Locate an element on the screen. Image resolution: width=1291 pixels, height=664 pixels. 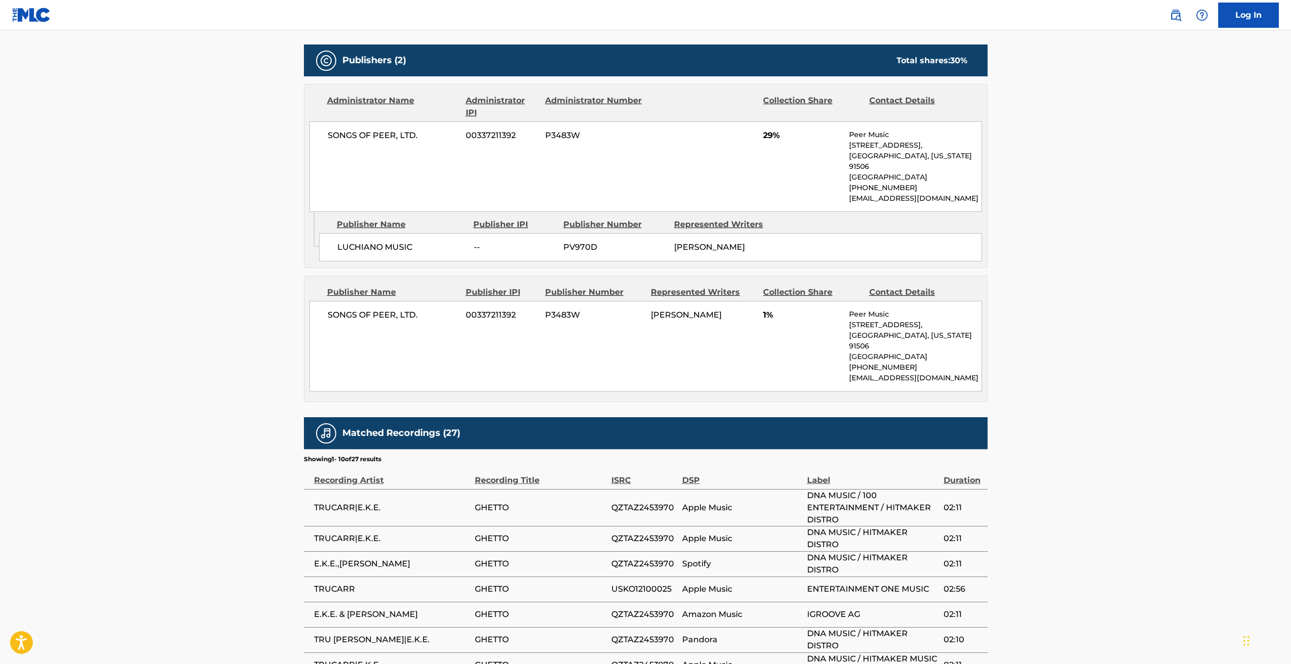
a: Public Search is located at coordinates (1176, 15).